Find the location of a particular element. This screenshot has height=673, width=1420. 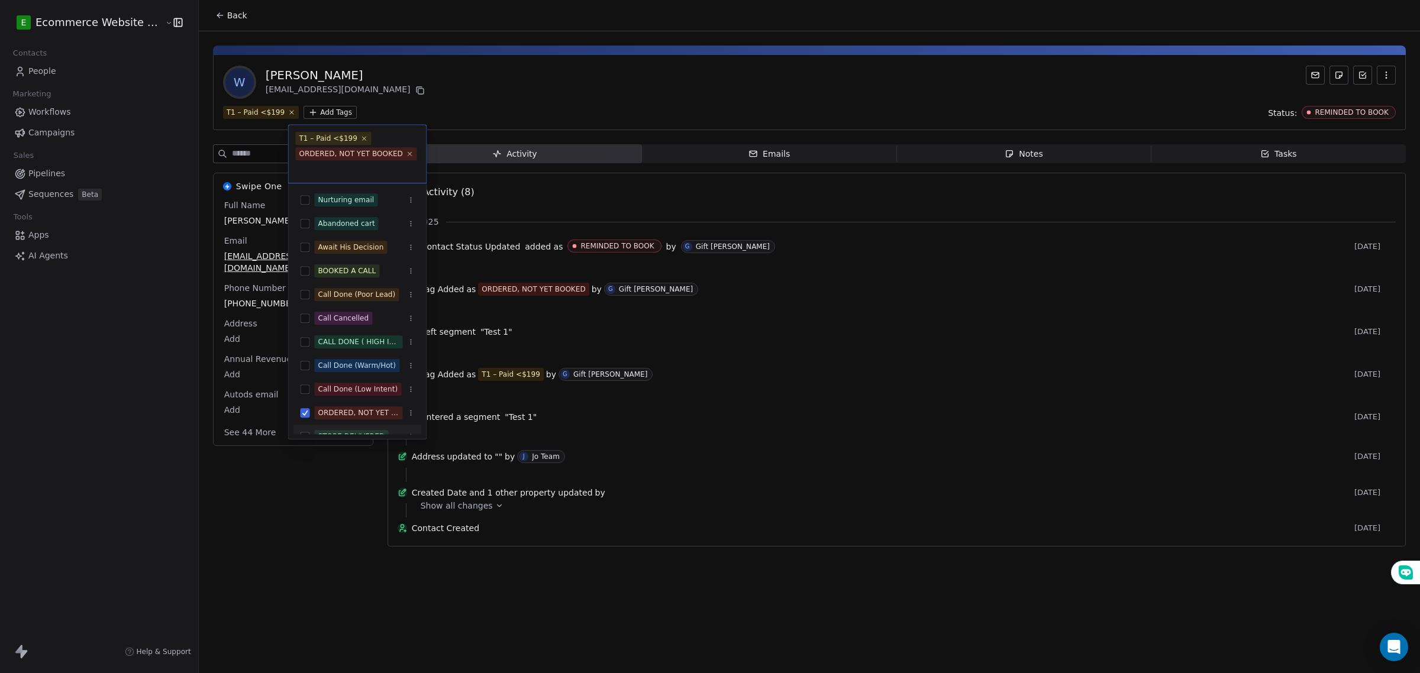

div: Call Done (Warm/Hot) is located at coordinates (357, 366).